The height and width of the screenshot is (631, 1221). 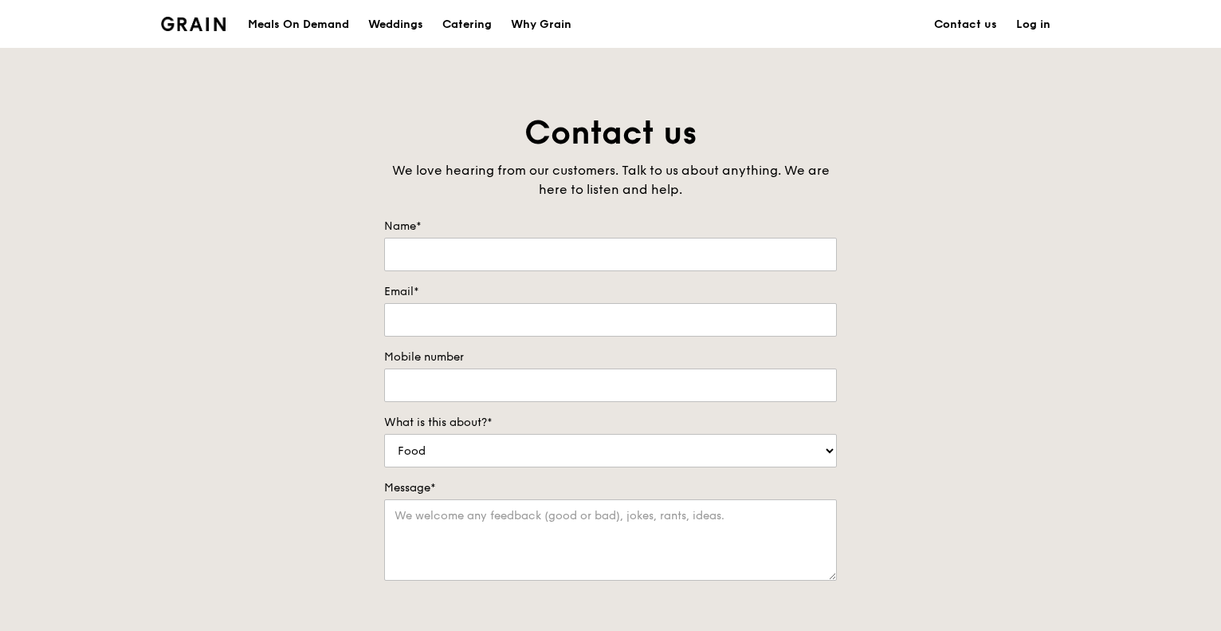 I want to click on div: Catering, so click(x=467, y=25).